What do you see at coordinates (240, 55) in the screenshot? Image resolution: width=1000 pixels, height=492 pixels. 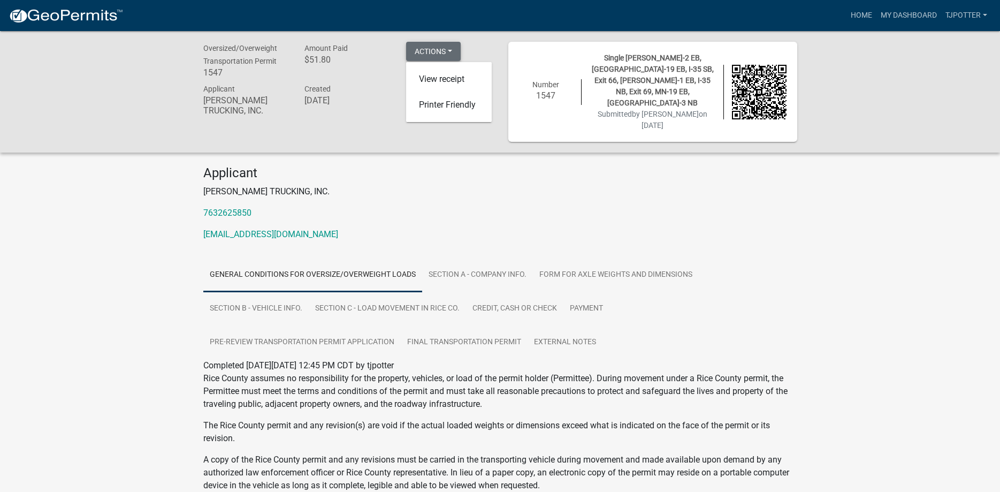 I see `span: Oversized/Overweight Transportation Permit` at bounding box center [240, 55].